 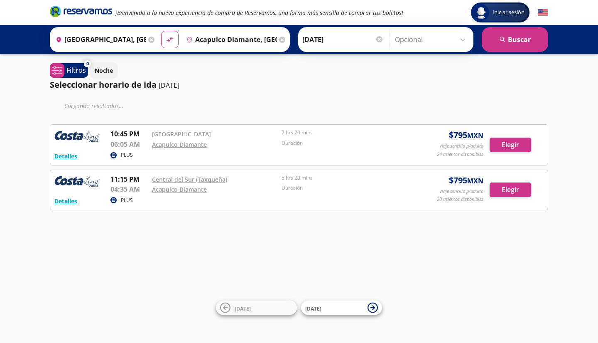 I want to click on p: 04:35 AM, so click(x=129, y=189).